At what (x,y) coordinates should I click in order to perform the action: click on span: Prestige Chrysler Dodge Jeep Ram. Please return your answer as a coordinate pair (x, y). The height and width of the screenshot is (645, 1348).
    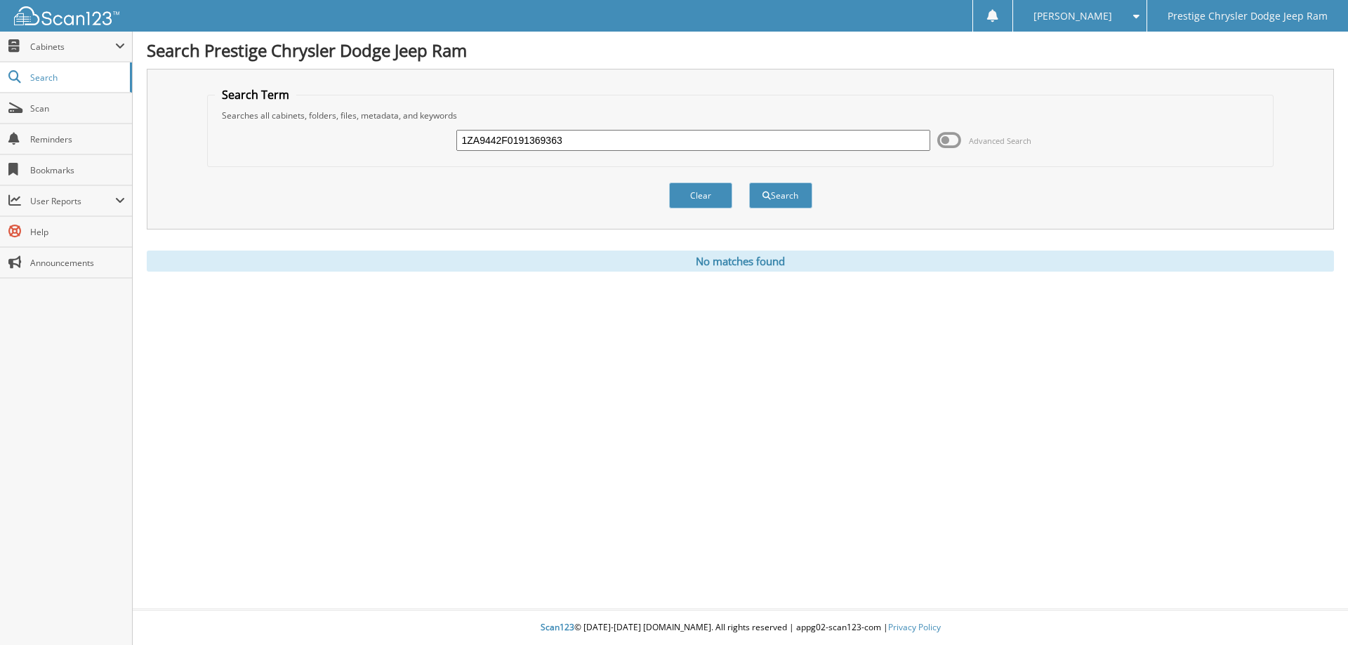
    Looking at the image, I should click on (1248, 16).